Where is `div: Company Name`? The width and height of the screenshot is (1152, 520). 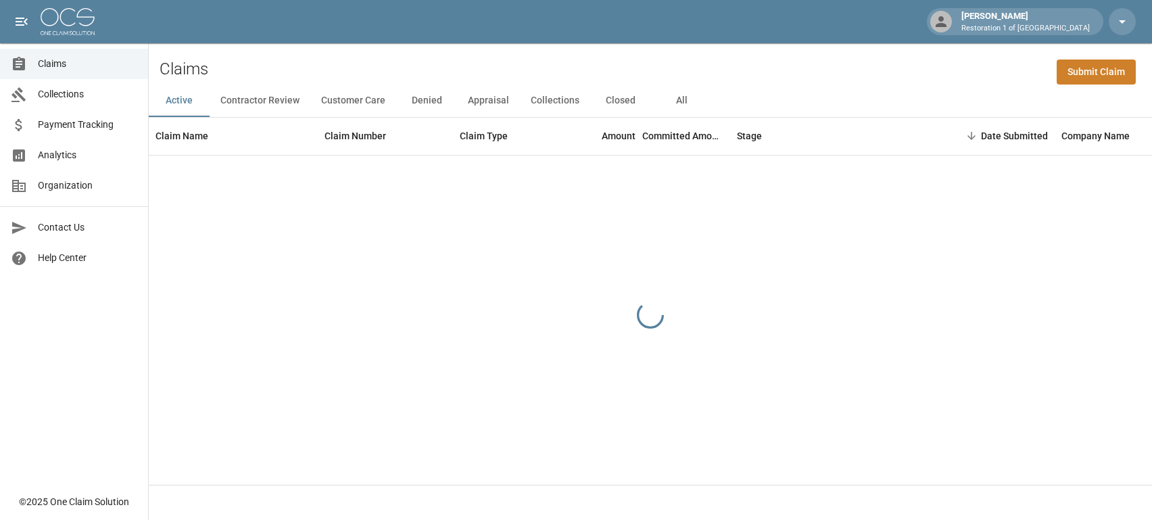
div: Company Name is located at coordinates (1095, 136).